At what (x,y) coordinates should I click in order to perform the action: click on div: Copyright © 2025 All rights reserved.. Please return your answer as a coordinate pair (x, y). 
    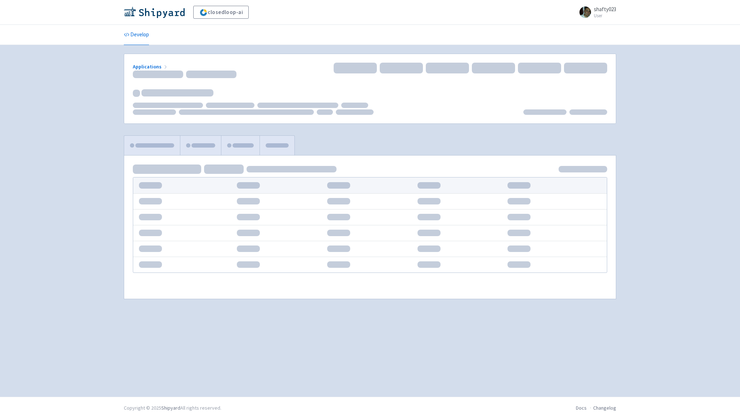
    Looking at the image, I should click on (172, 408).